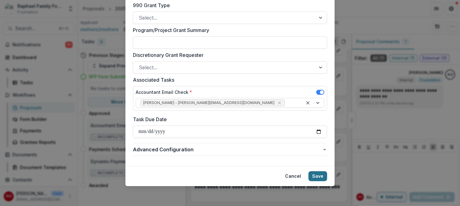  Describe the element at coordinates (228, 5) in the screenshot. I see `label: 990 Grant Type` at that location.